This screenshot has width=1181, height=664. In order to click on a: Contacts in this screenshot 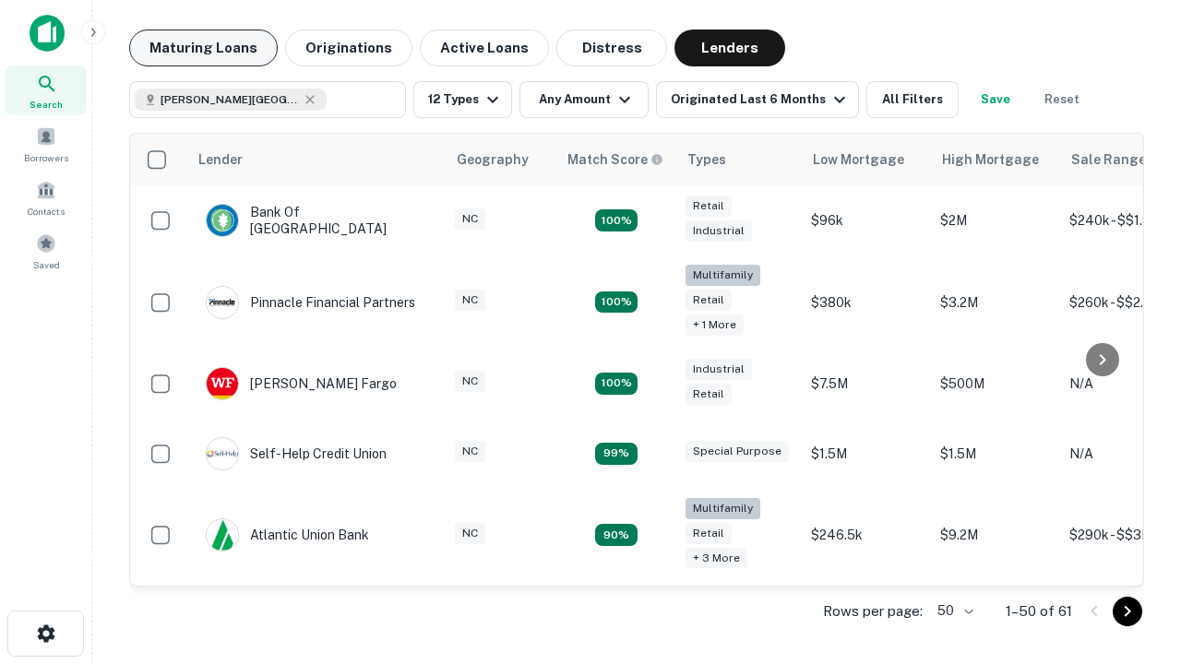, I will do `click(46, 197)`.